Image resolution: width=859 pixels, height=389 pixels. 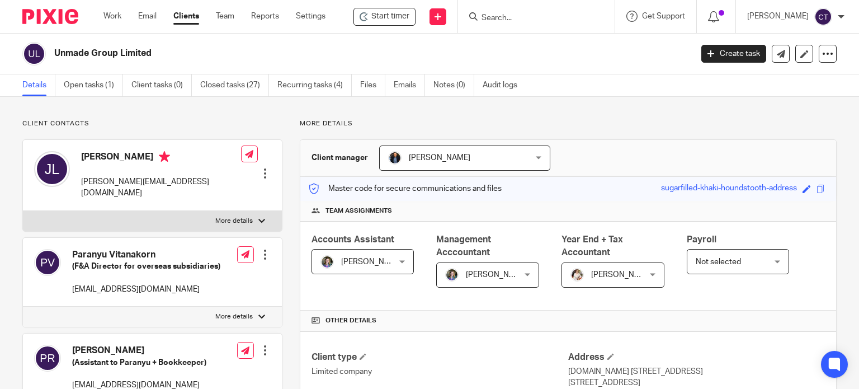 I want to click on a: Notes (0), so click(x=453, y=85).